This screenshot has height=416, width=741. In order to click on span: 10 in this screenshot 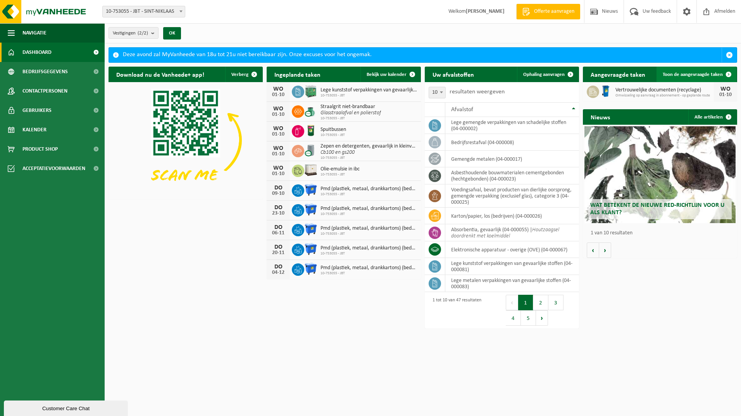, I will do `click(437, 93)`.